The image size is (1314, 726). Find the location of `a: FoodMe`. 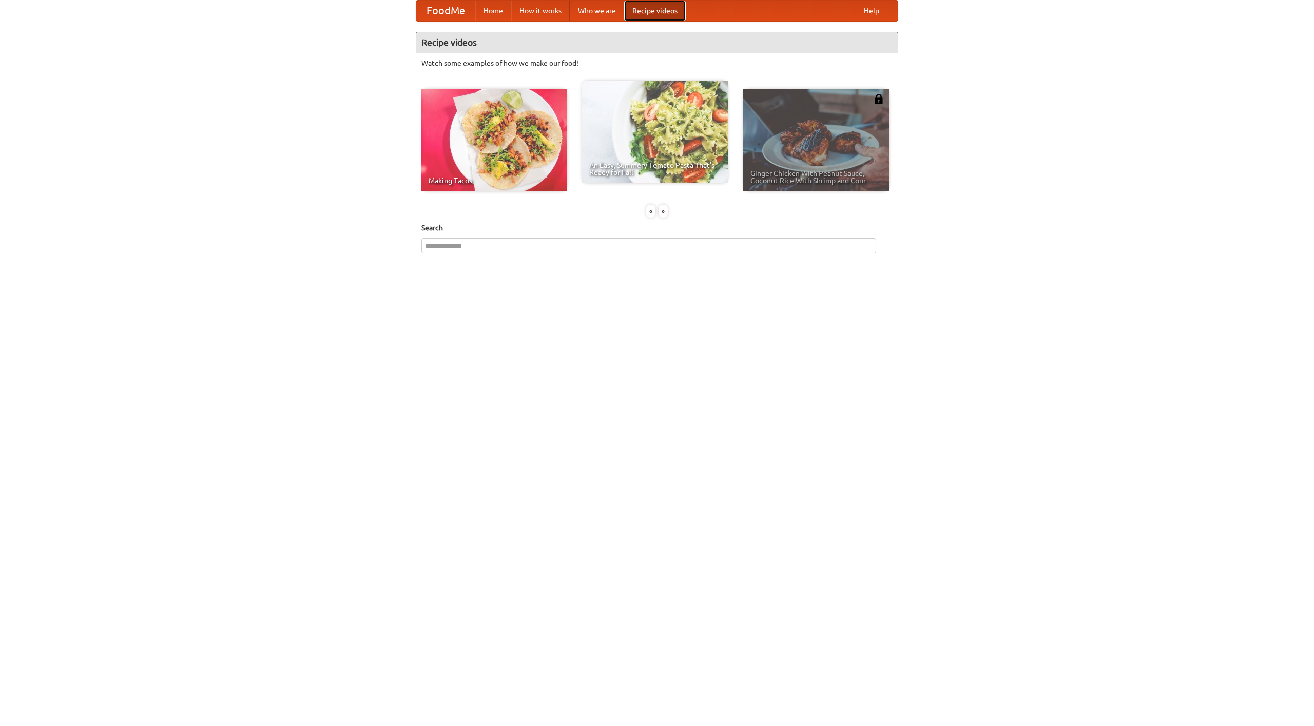

a: FoodMe is located at coordinates (446, 11).